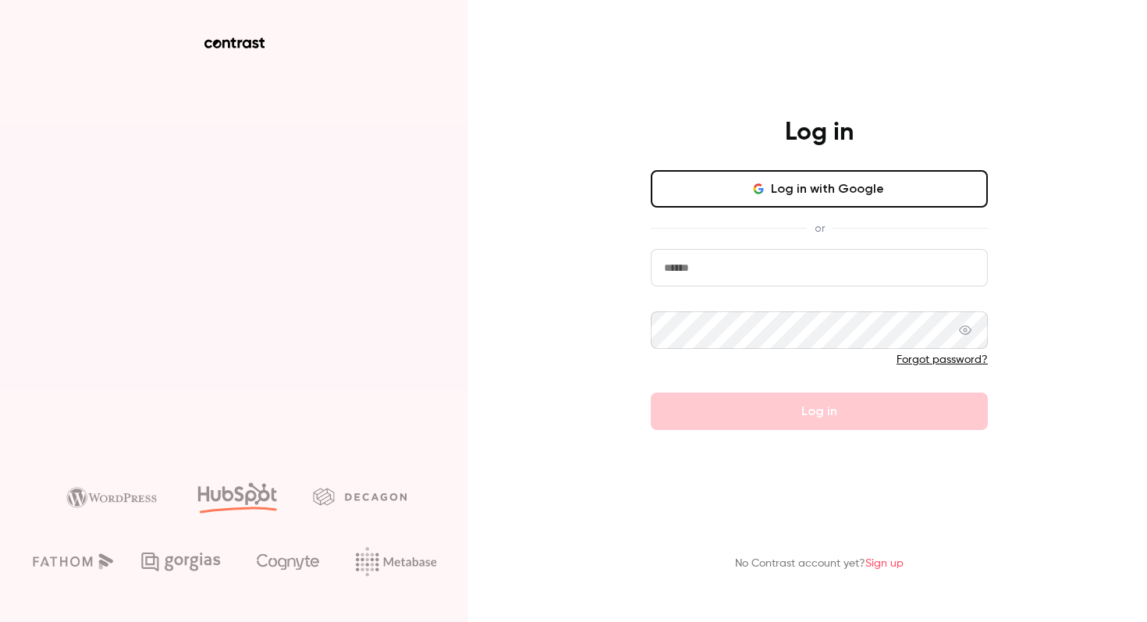  What do you see at coordinates (942, 360) in the screenshot?
I see `a: Forgot password?` at bounding box center [942, 360].